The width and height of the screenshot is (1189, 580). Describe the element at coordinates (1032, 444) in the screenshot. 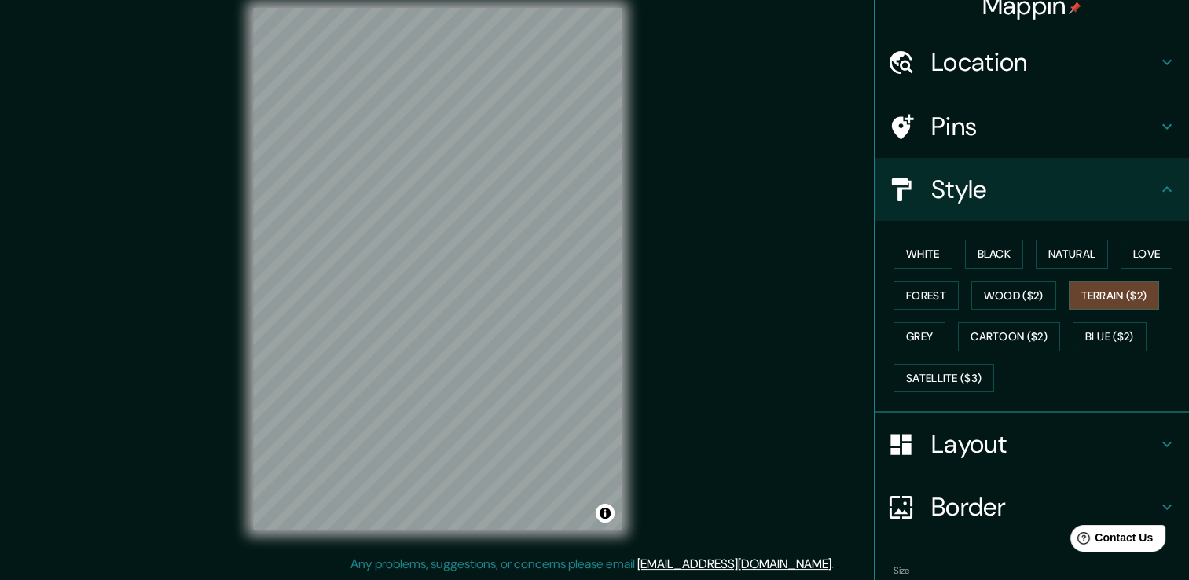

I see `div: Layout` at that location.